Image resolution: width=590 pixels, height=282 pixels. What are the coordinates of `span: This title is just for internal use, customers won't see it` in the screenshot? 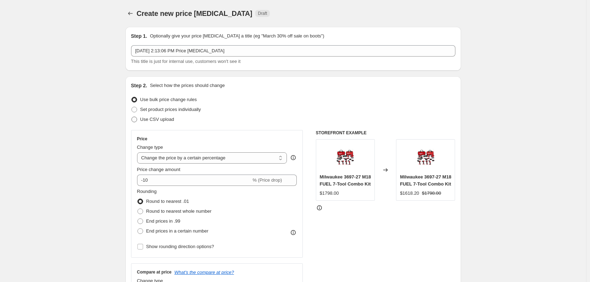 It's located at (186, 61).